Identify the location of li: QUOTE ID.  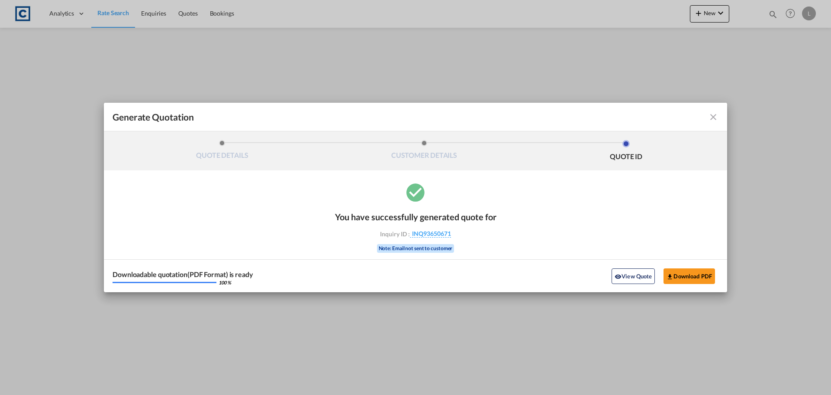
(626, 152).